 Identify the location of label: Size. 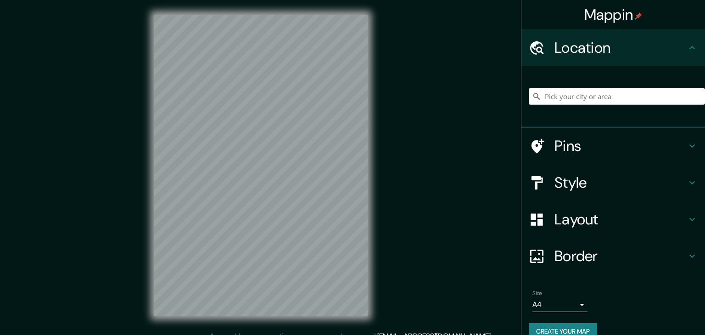
(537, 293).